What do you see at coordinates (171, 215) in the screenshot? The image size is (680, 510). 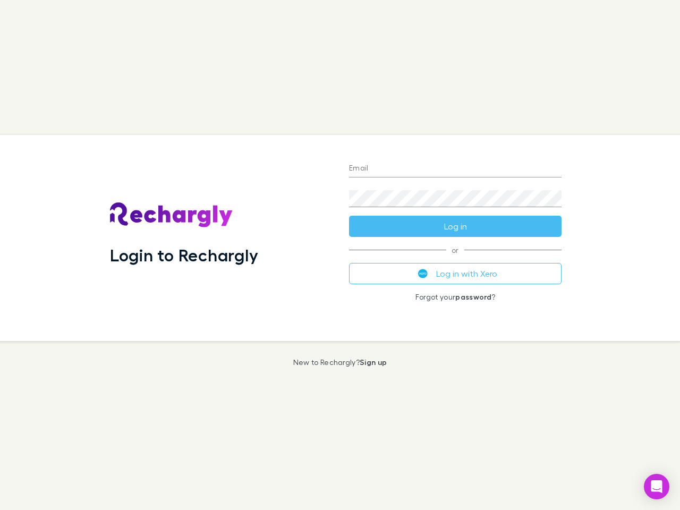 I see `img: Rechargly's Logo` at bounding box center [171, 215].